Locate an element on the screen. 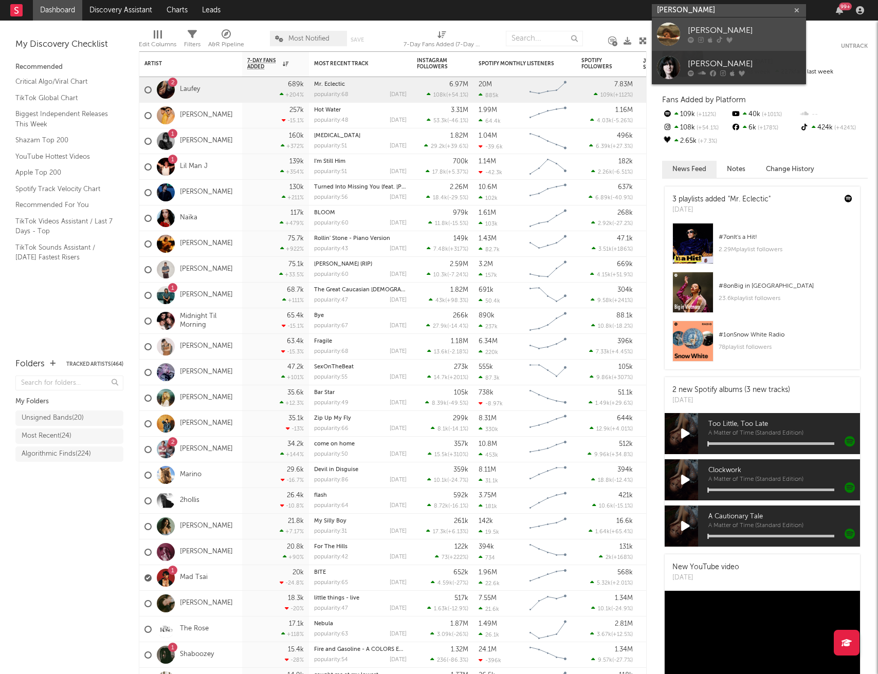  a: TikTok Global Chart is located at coordinates (64, 98).